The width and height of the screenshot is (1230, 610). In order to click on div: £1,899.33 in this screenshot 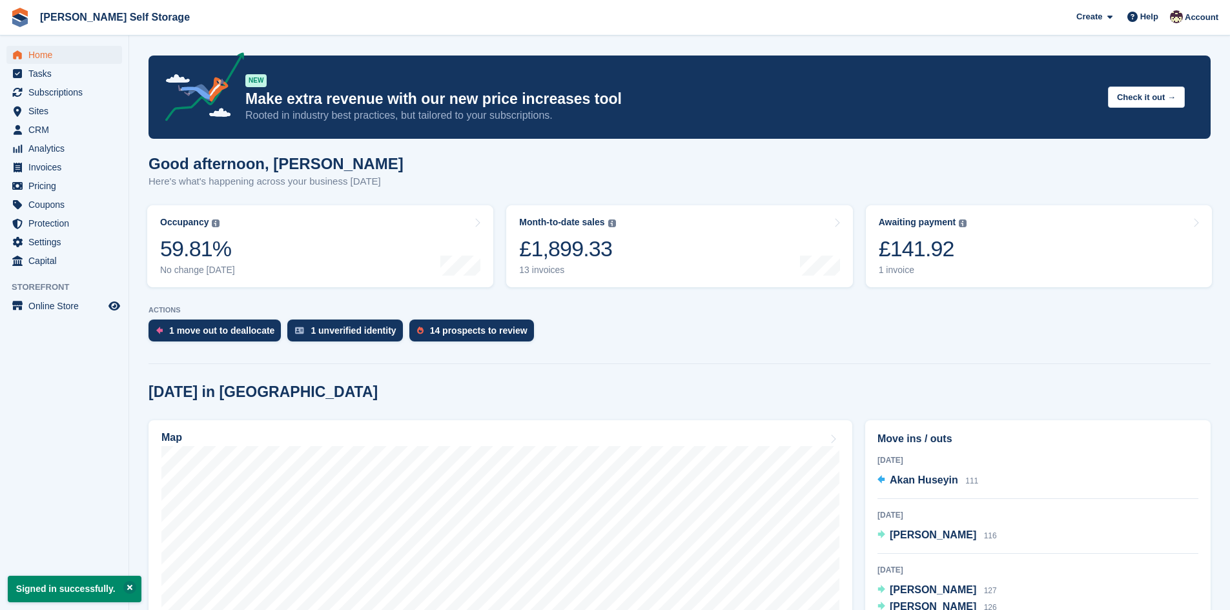, I will do `click(567, 249)`.